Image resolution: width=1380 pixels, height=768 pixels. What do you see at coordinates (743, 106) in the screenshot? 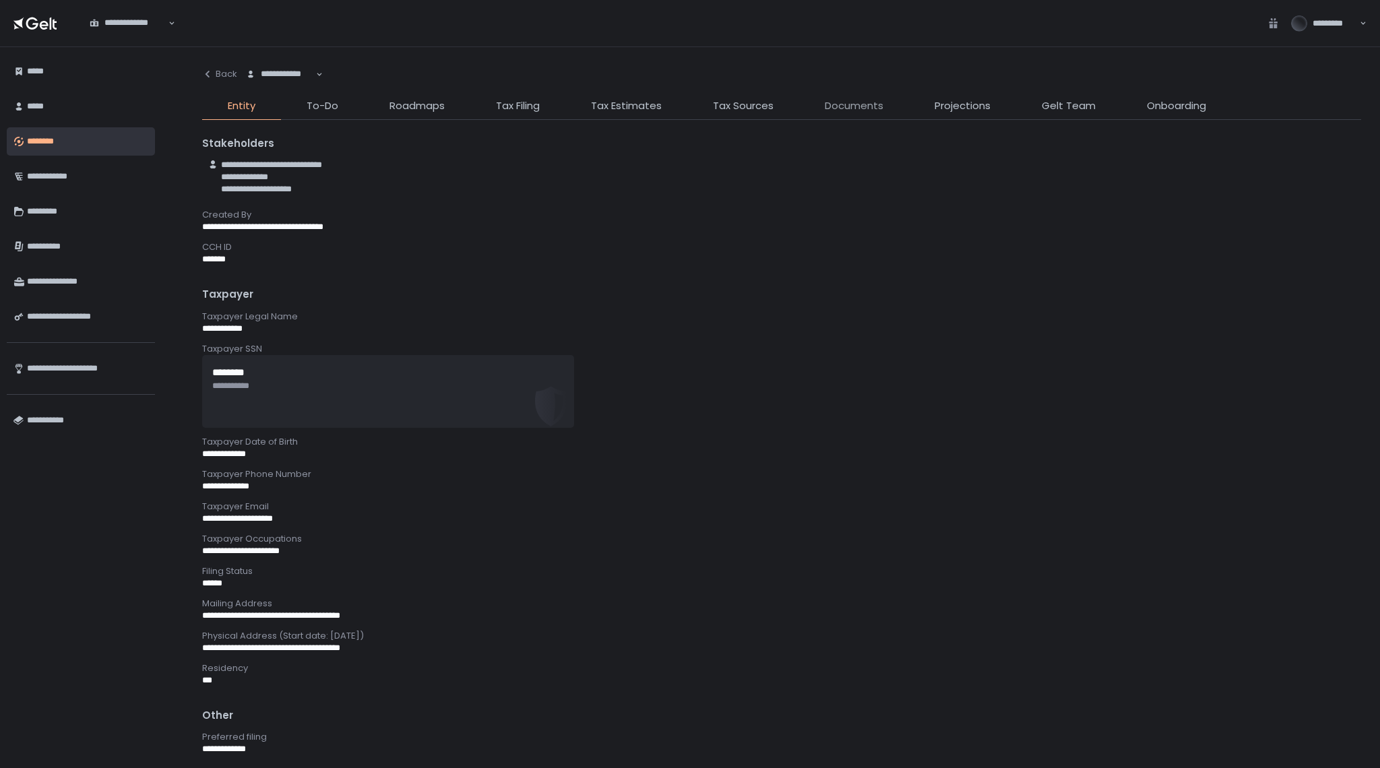
I see `span: Tax Sources` at bounding box center [743, 106].